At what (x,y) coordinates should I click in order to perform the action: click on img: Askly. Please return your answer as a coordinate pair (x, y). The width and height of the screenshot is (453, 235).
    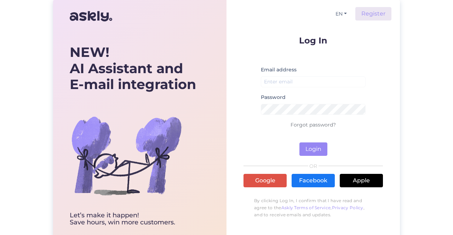
    Looking at the image, I should click on (91, 16).